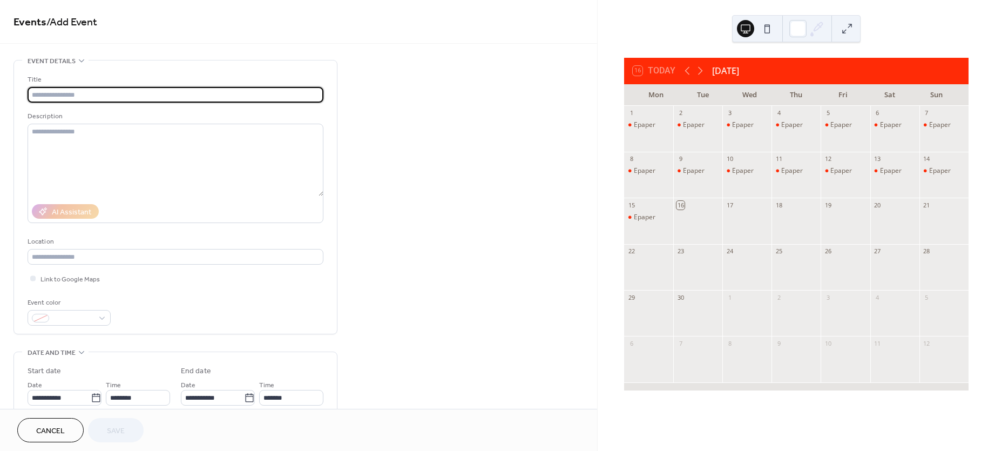 The width and height of the screenshot is (995, 451). What do you see at coordinates (927, 251) in the screenshot?
I see `div: 28` at bounding box center [927, 251].